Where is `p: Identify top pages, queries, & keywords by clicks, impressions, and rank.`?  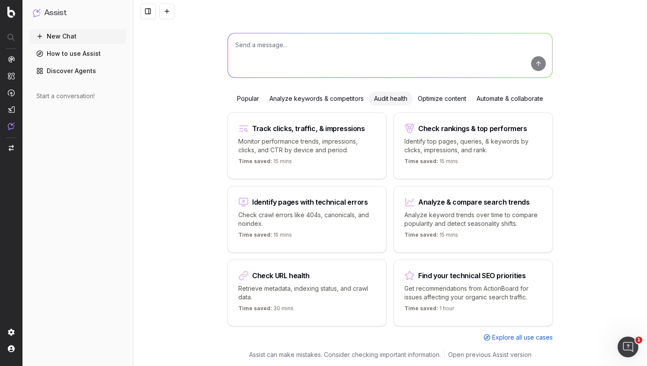 p: Identify top pages, queries, & keywords by clicks, impressions, and rank. is located at coordinates (473, 146).